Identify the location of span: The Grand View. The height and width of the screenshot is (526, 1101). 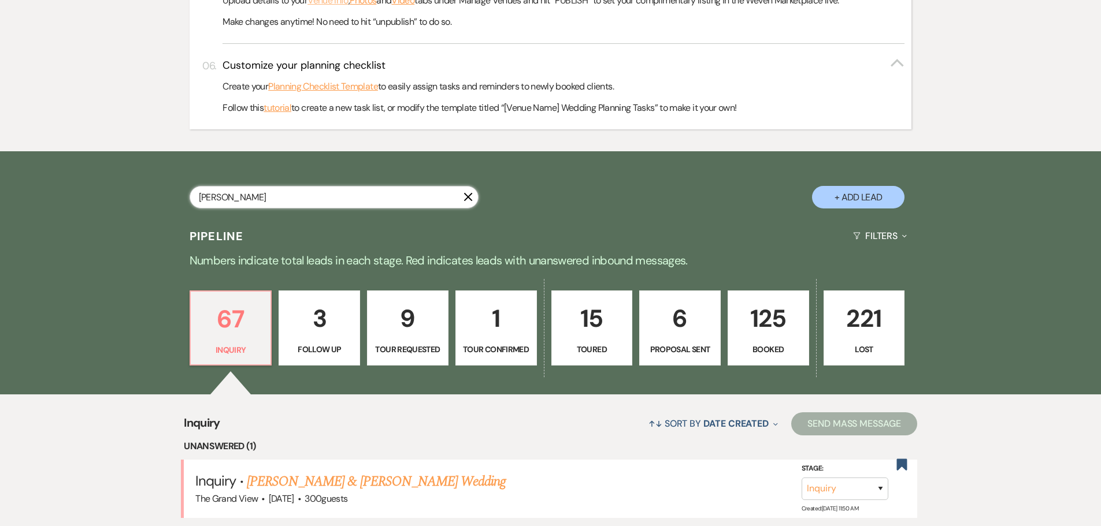
(227, 499).